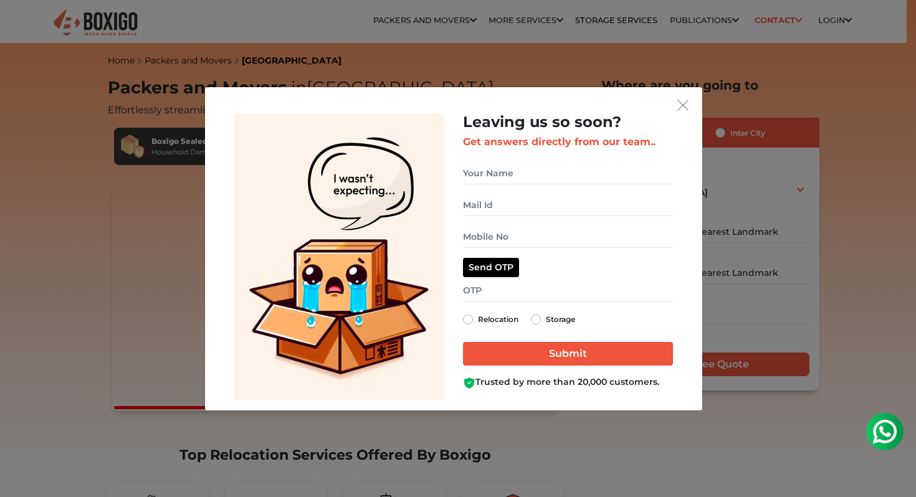 The width and height of the screenshot is (916, 497). I want to click on img: Lead Welcome Image, so click(339, 257).